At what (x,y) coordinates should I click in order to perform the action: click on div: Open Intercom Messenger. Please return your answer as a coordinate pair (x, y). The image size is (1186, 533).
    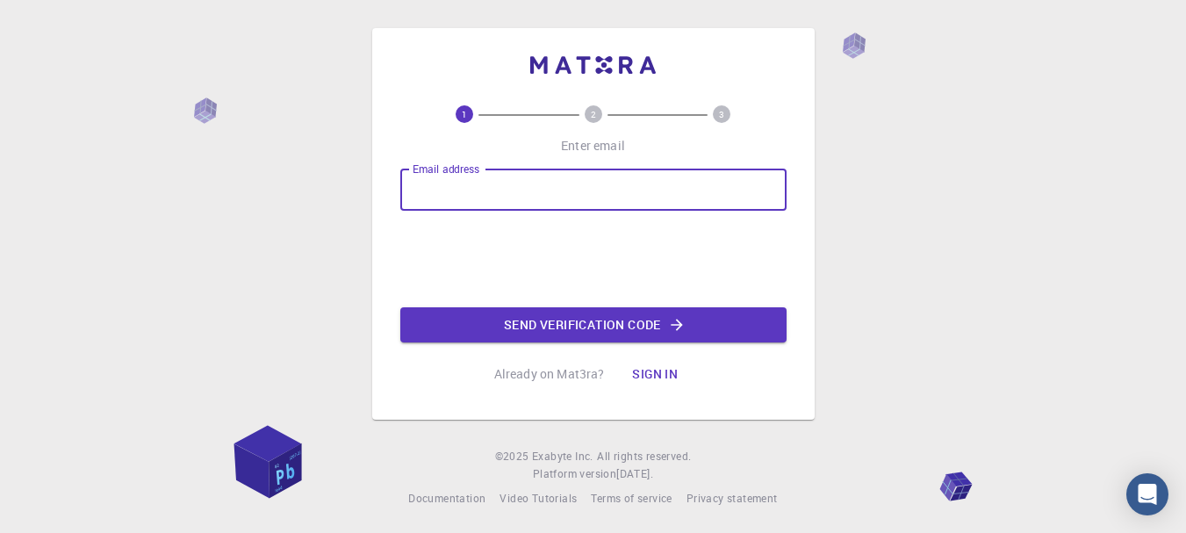
    Looking at the image, I should click on (1147, 494).